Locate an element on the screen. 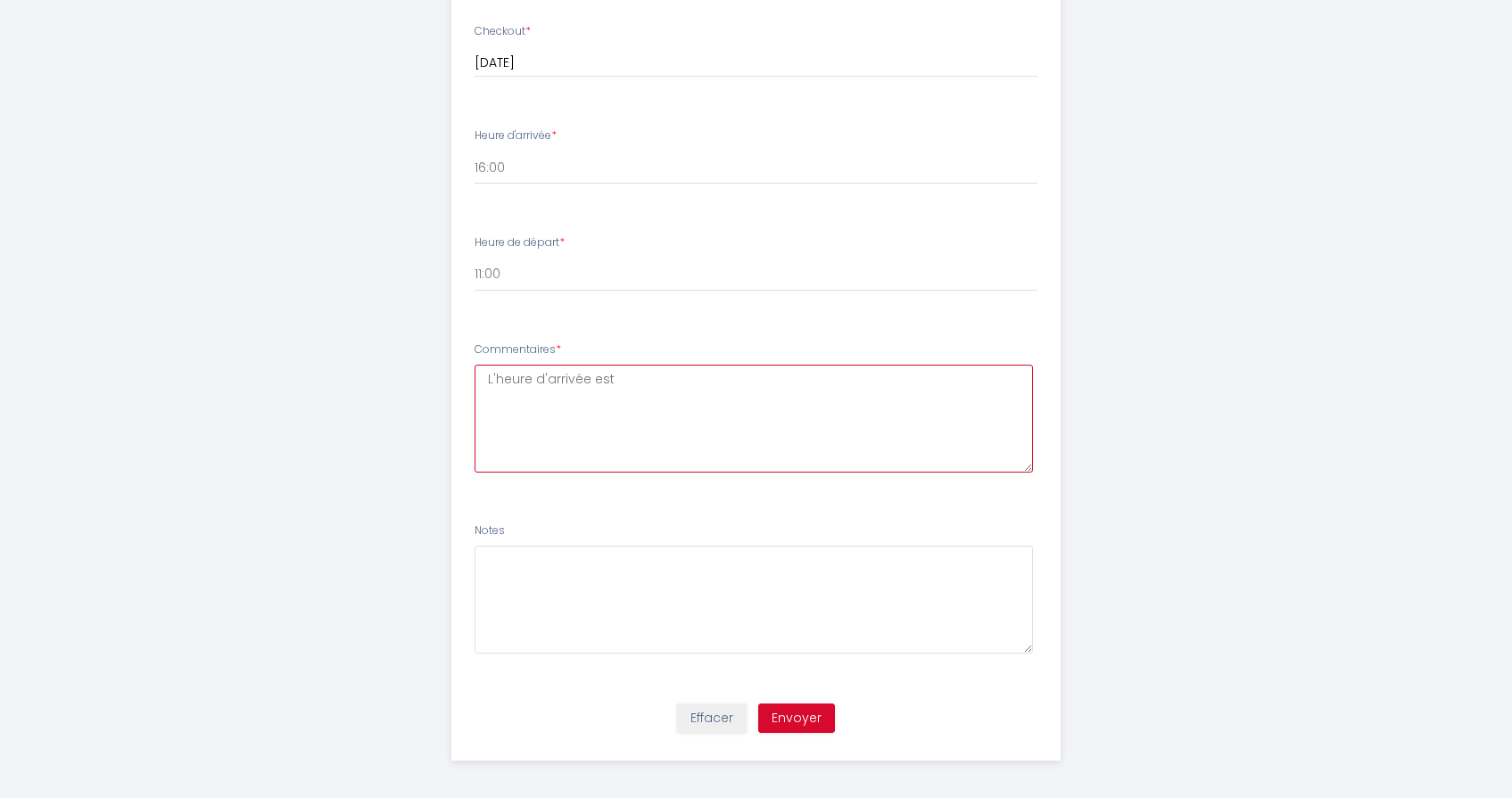 The width and height of the screenshot is (1512, 798). label: Checkout is located at coordinates (502, 31).